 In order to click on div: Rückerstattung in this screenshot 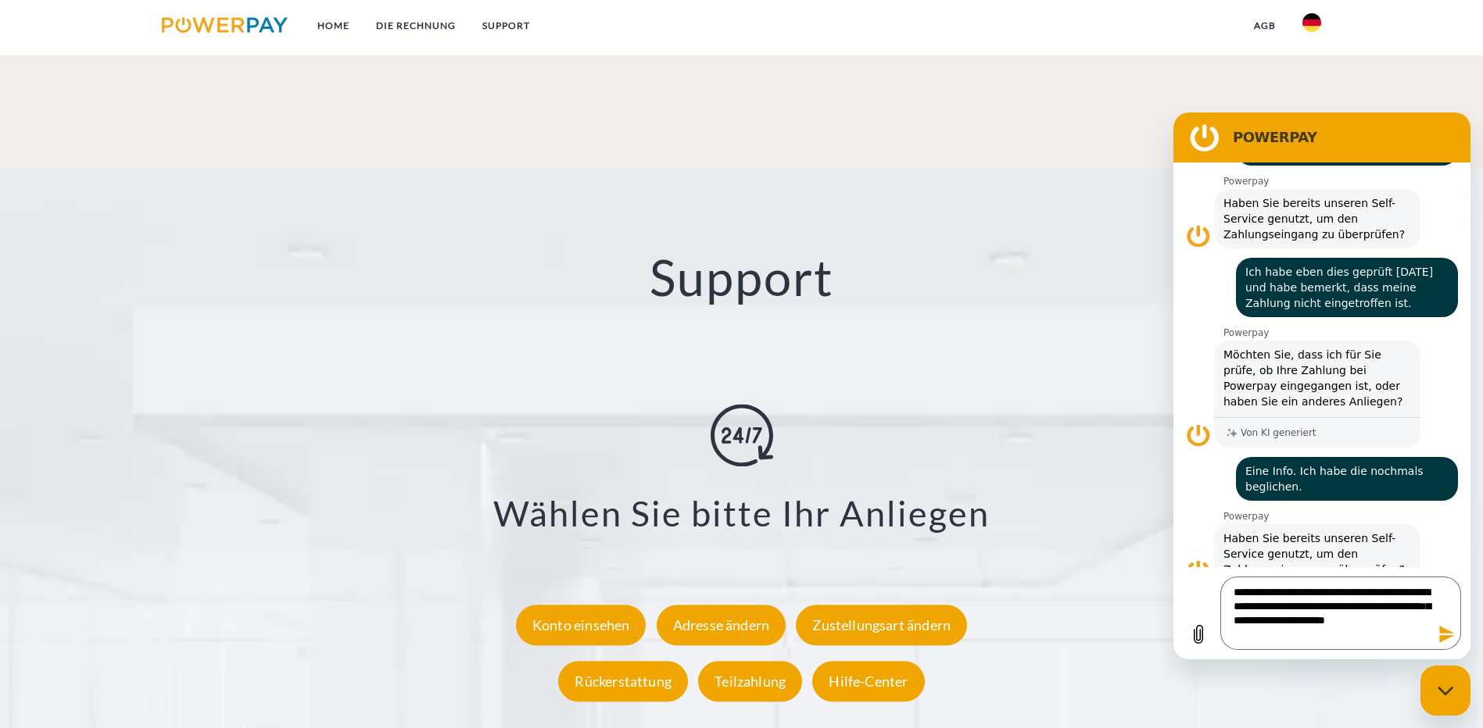, I will do `click(623, 682)`.